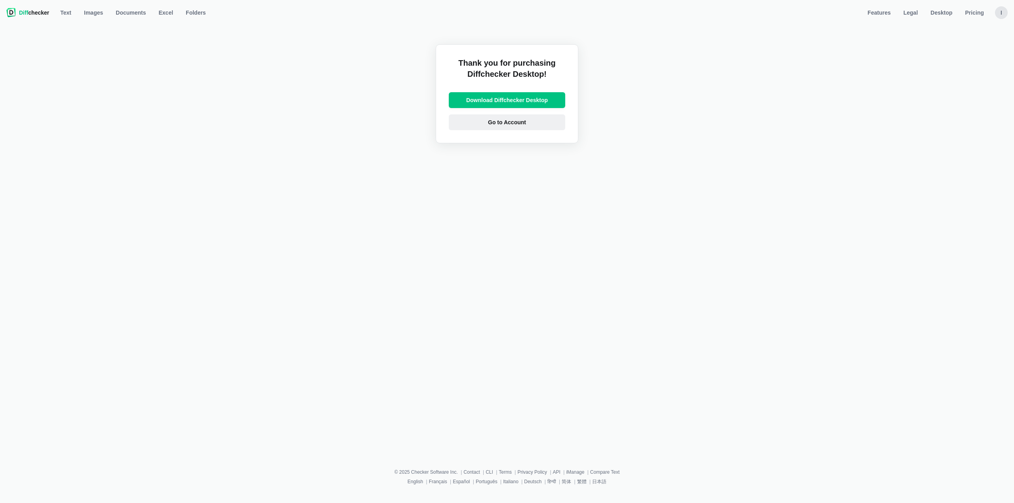 This screenshot has height=503, width=1014. I want to click on a: Excel, so click(166, 13).